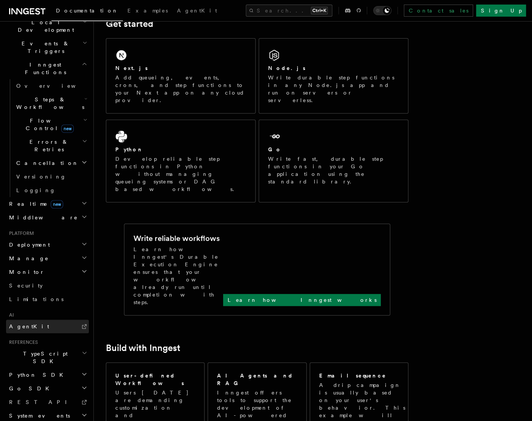 The image size is (532, 421). Describe the element at coordinates (25, 272) in the screenshot. I see `span: Monitor` at that location.